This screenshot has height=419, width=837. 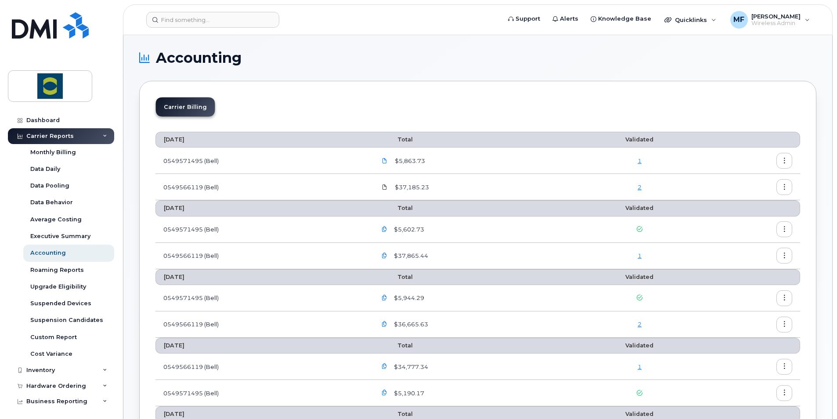 What do you see at coordinates (408, 298) in the screenshot?
I see `span: $5,944.29` at bounding box center [408, 298].